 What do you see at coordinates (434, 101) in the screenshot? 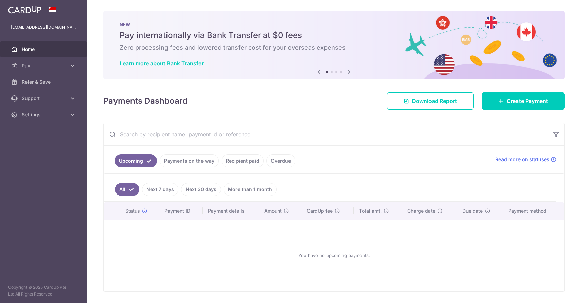
I see `span: Download Report` at bounding box center [434, 101].